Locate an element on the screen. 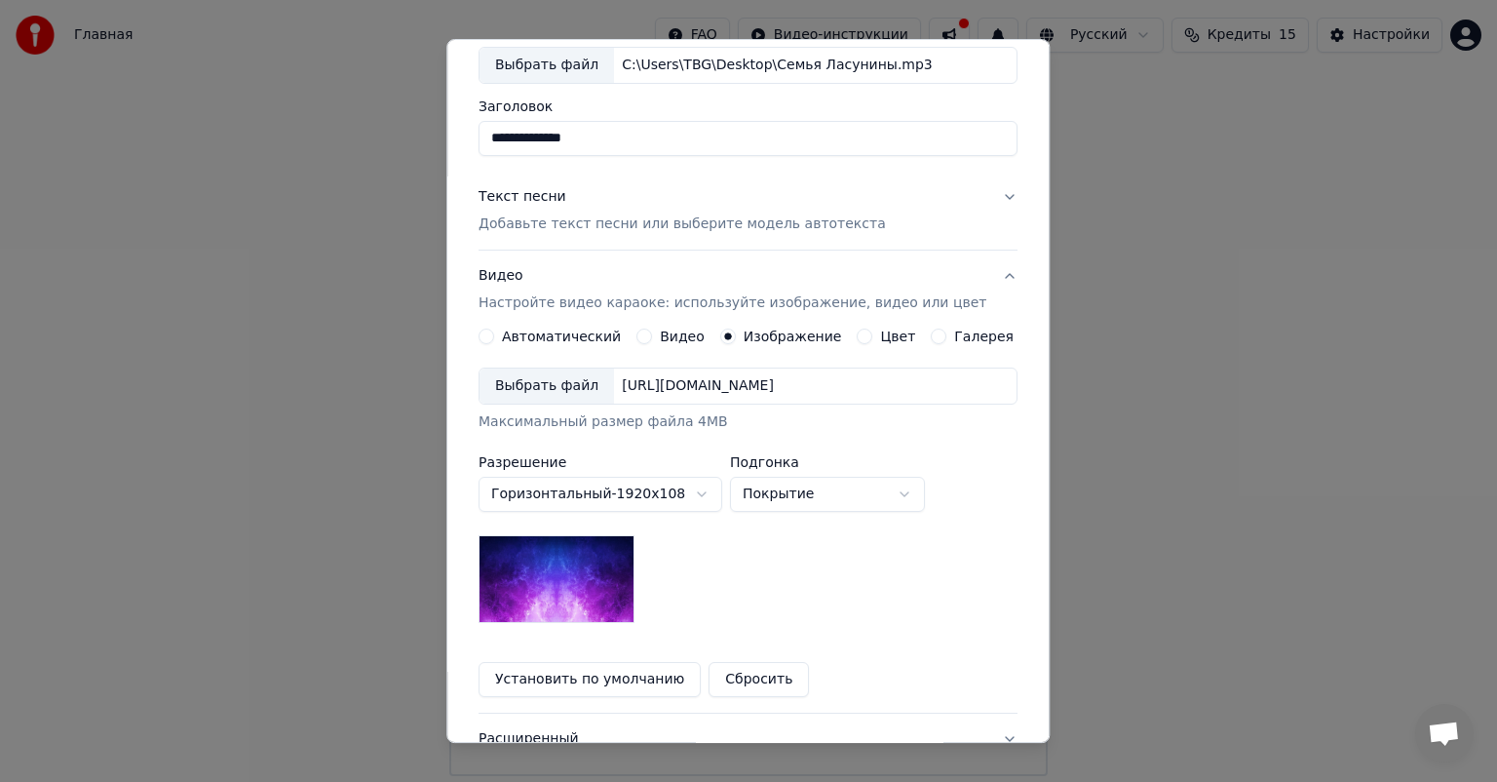 The height and width of the screenshot is (782, 1497). button: Сбросить is located at coordinates (759, 679).